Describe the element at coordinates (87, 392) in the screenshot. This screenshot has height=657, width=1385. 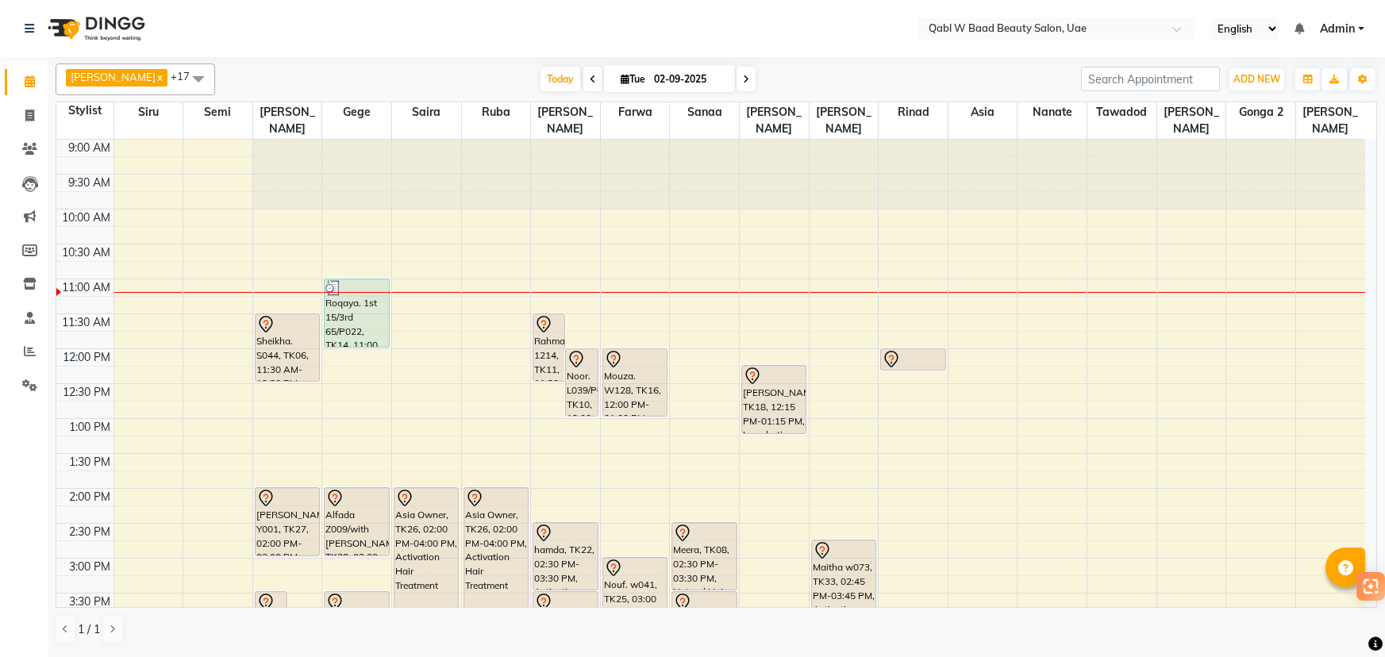
I see `div: 12:30 PM` at that location.